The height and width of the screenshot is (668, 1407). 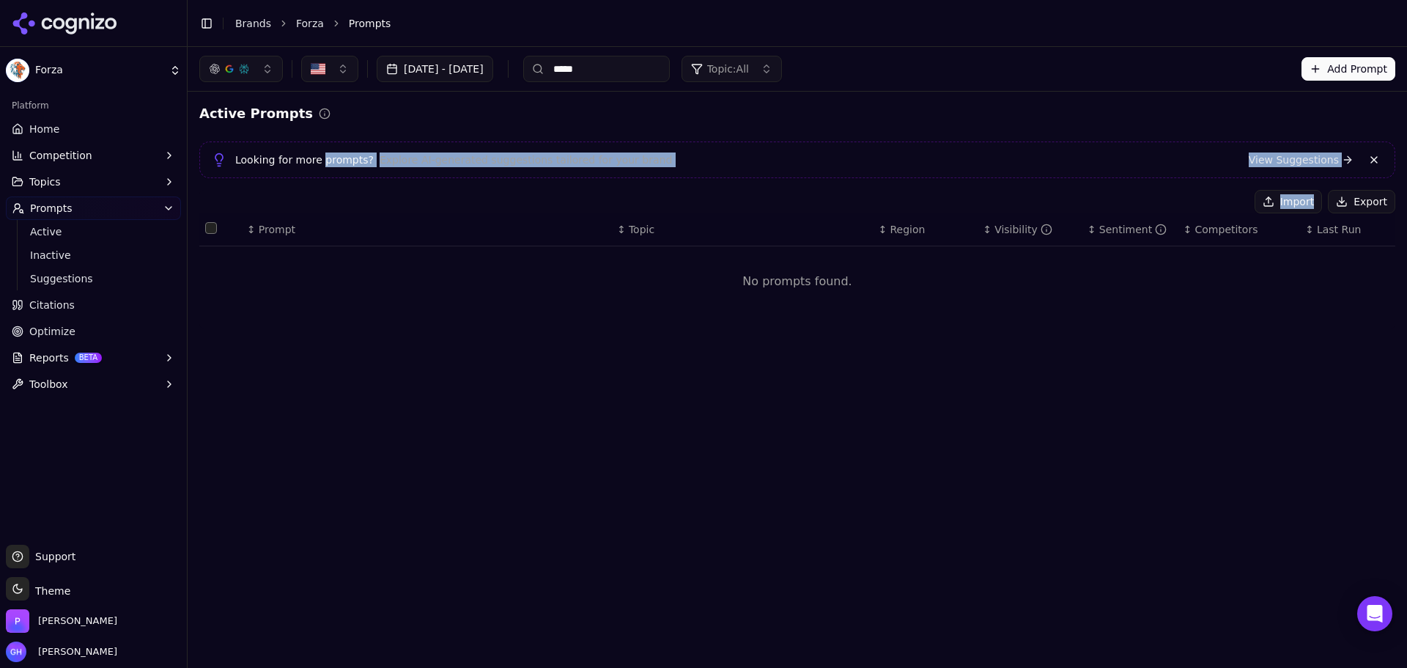 What do you see at coordinates (1029, 229) in the screenshot?
I see `div: ↕Visibility` at bounding box center [1029, 229].